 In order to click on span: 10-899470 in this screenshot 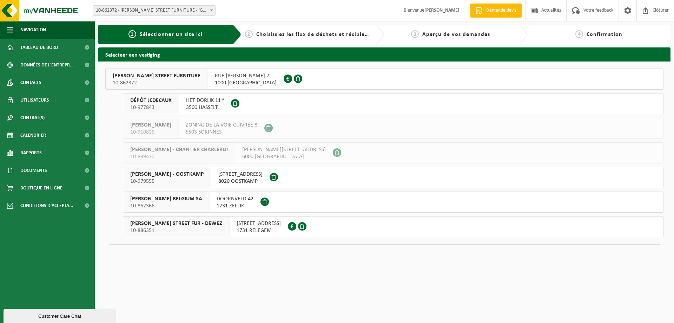, I will do `click(179, 157)`.